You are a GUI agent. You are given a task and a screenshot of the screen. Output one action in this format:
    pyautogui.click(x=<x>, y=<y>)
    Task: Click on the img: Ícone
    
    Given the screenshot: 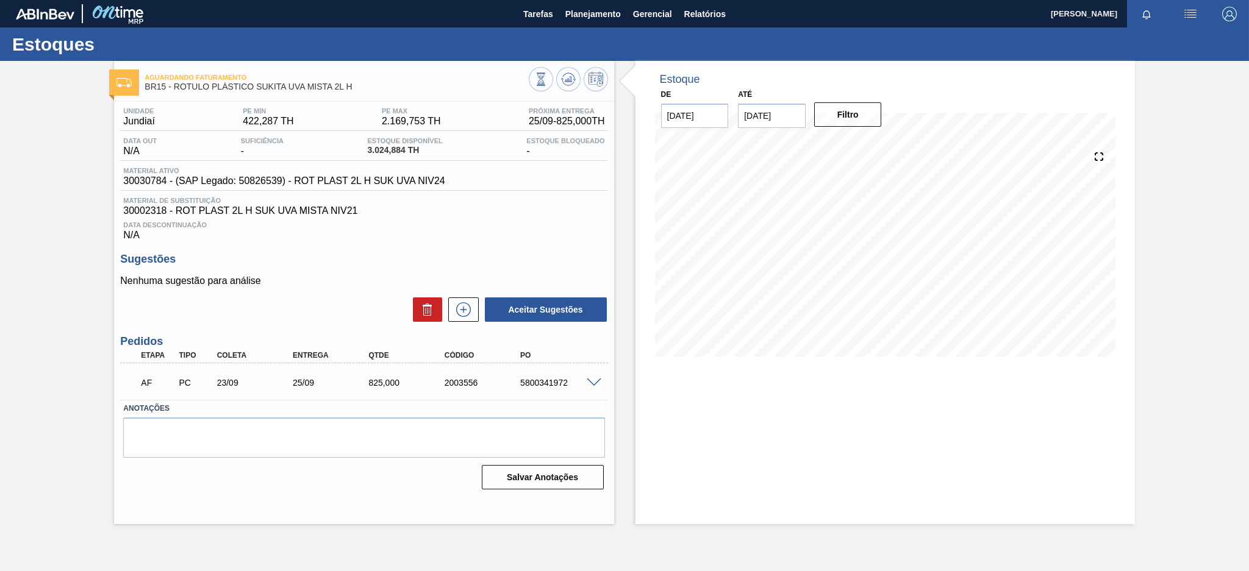 What is the action you would take?
    pyautogui.click(x=124, y=82)
    